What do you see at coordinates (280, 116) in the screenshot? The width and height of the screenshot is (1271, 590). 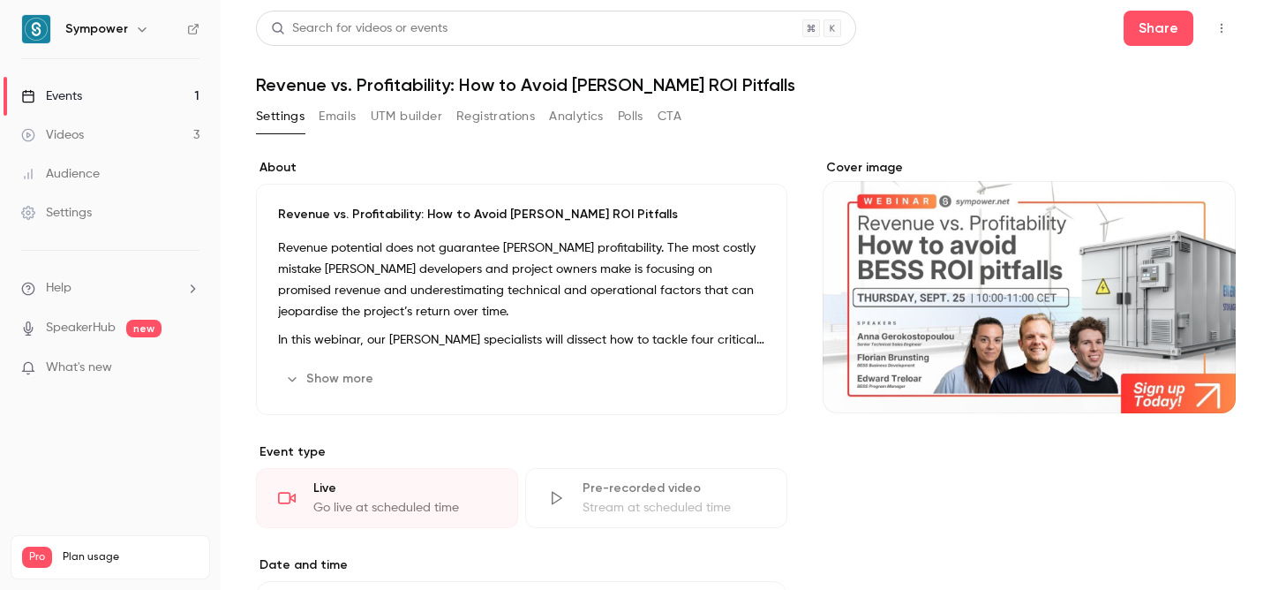 I see `button: Settings` at bounding box center [280, 116].